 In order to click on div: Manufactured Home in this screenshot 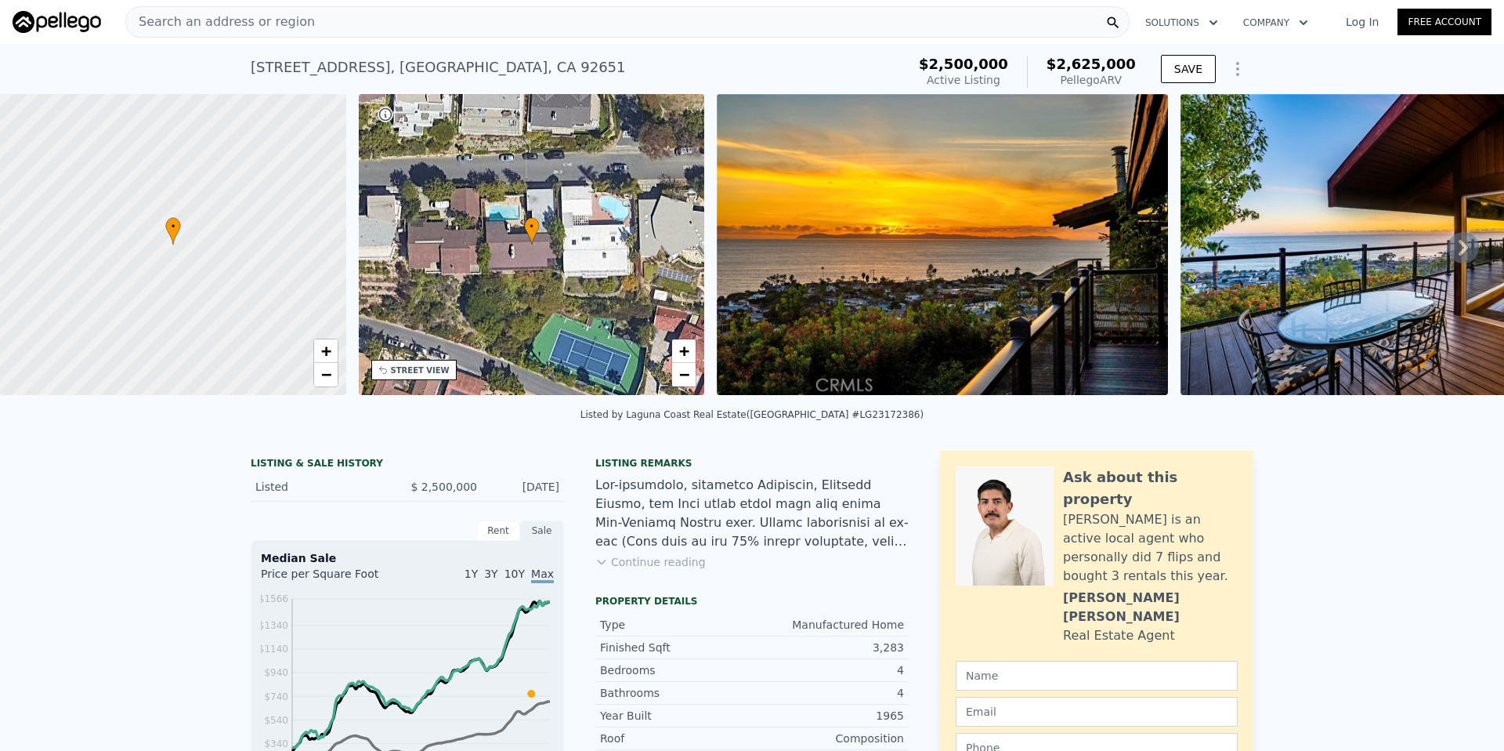, I will do `click(828, 625)`.